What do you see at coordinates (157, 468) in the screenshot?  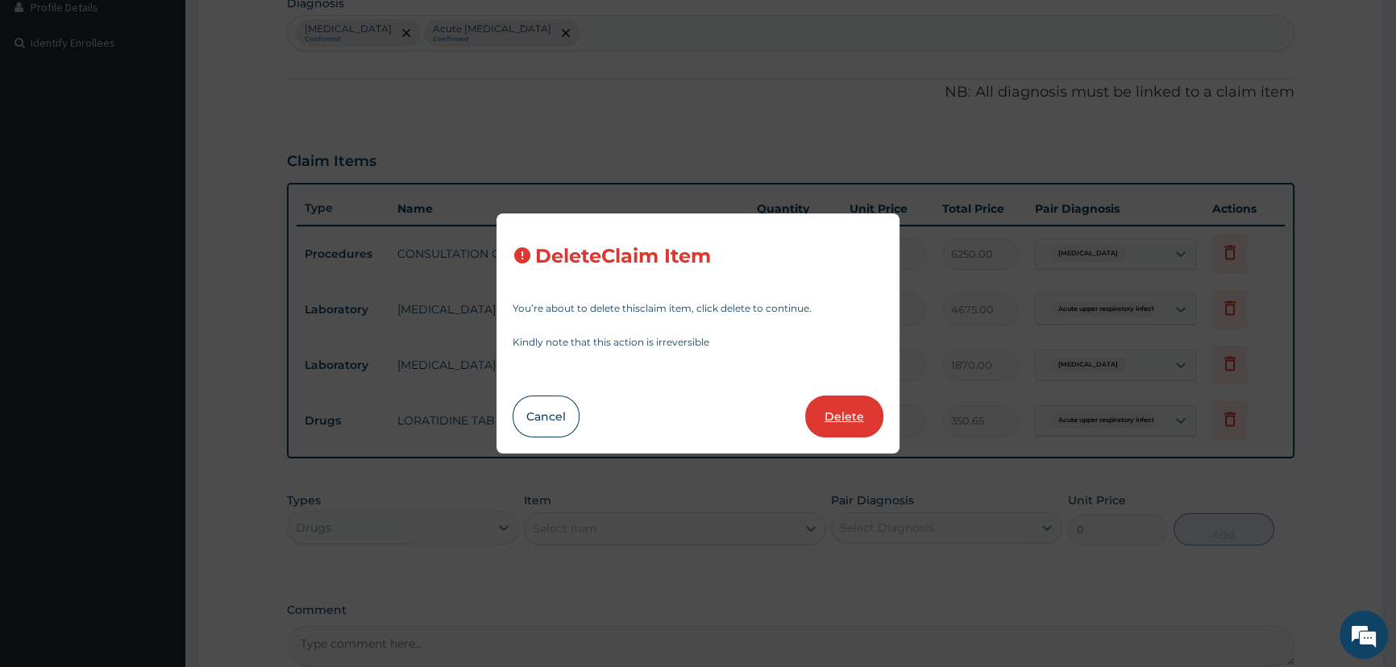 I see `textarea: Type your message and hit 'Enter'` at bounding box center [157, 468].